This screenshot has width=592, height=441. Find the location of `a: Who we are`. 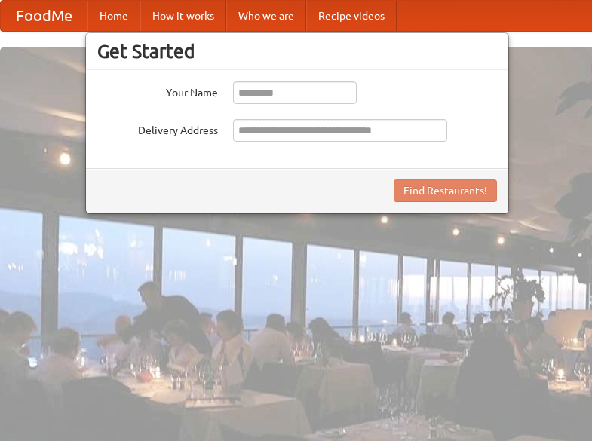

a: Who we are is located at coordinates (266, 16).